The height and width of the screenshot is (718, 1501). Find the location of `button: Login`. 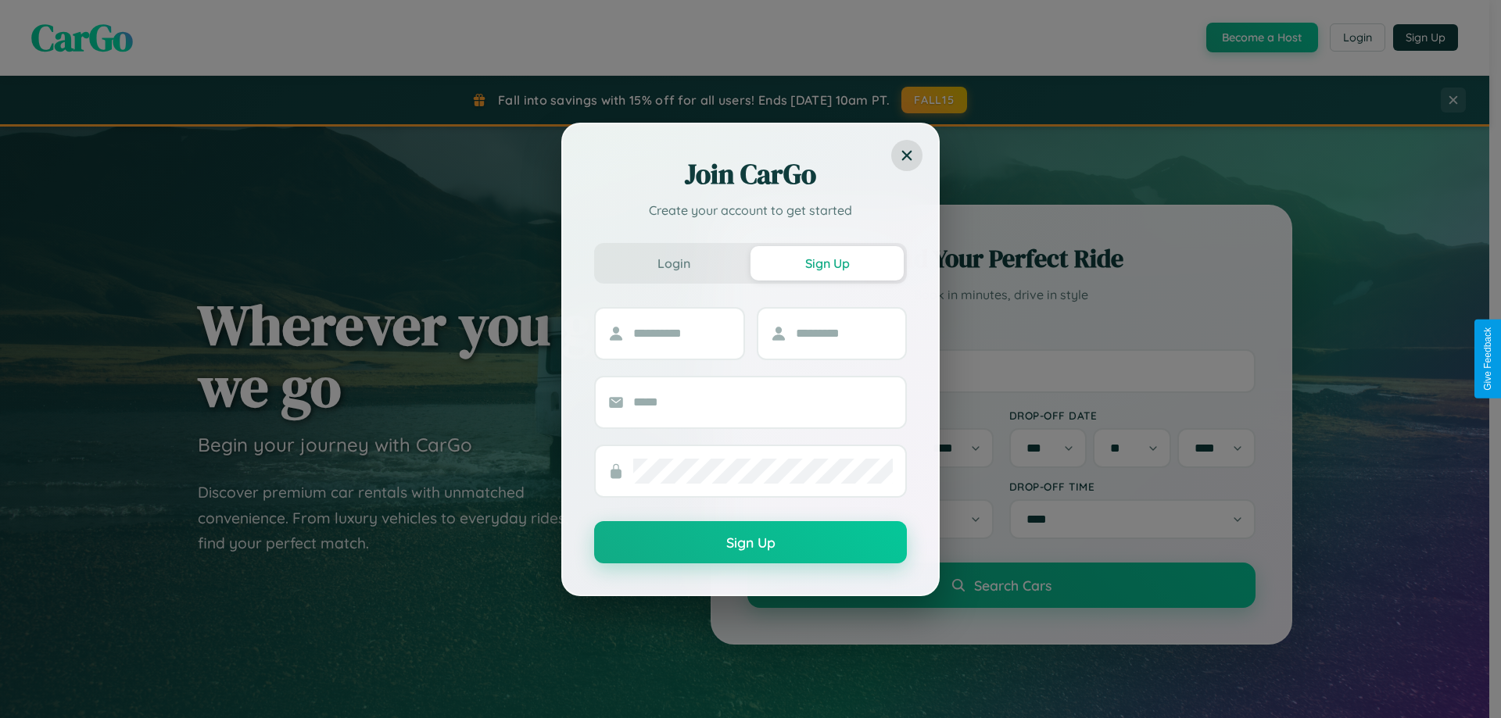

button: Login is located at coordinates (674, 263).